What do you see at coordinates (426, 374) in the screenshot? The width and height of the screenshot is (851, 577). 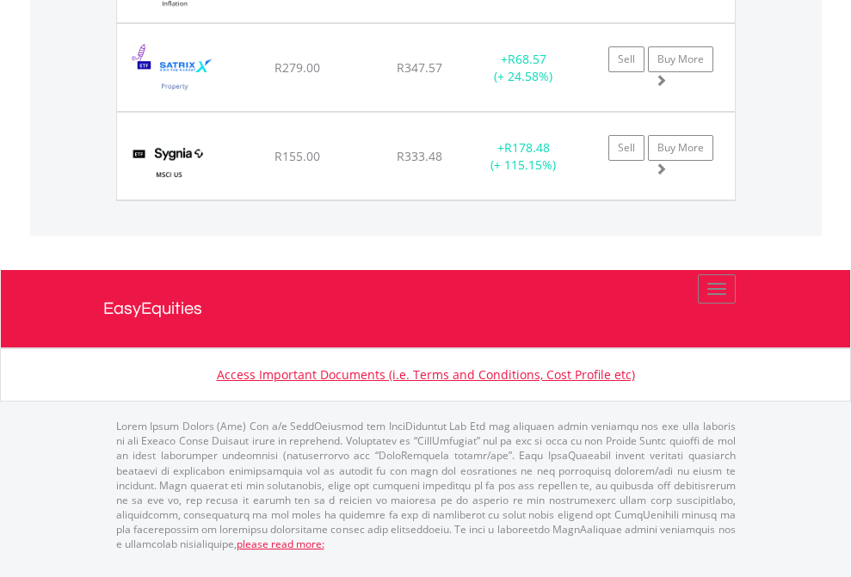 I see `a: Access Important Documents (i.e. Terms and Conditions, Cost Profile etc)` at bounding box center [426, 374].